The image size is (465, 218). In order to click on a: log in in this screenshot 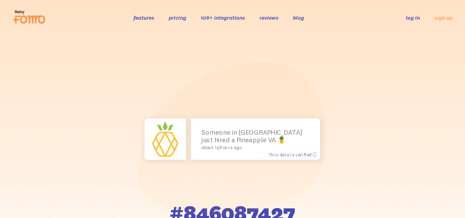, I will do `click(412, 18)`.